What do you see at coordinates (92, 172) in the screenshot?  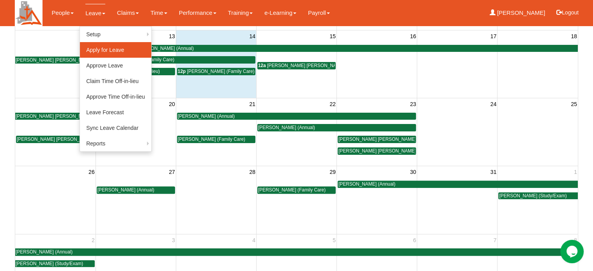 I see `span: 26` at bounding box center [92, 172].